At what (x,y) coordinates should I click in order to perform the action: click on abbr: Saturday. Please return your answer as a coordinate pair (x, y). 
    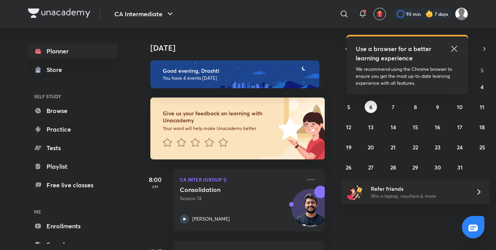
    Looking at the image, I should click on (482, 70).